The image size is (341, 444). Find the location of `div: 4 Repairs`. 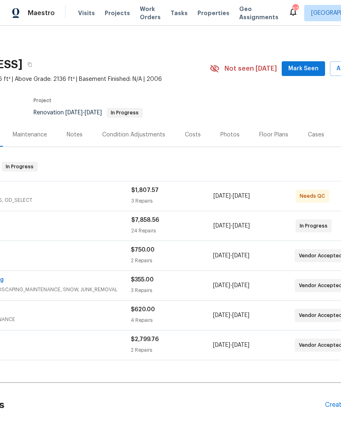

div: 4 Repairs is located at coordinates (172, 321).